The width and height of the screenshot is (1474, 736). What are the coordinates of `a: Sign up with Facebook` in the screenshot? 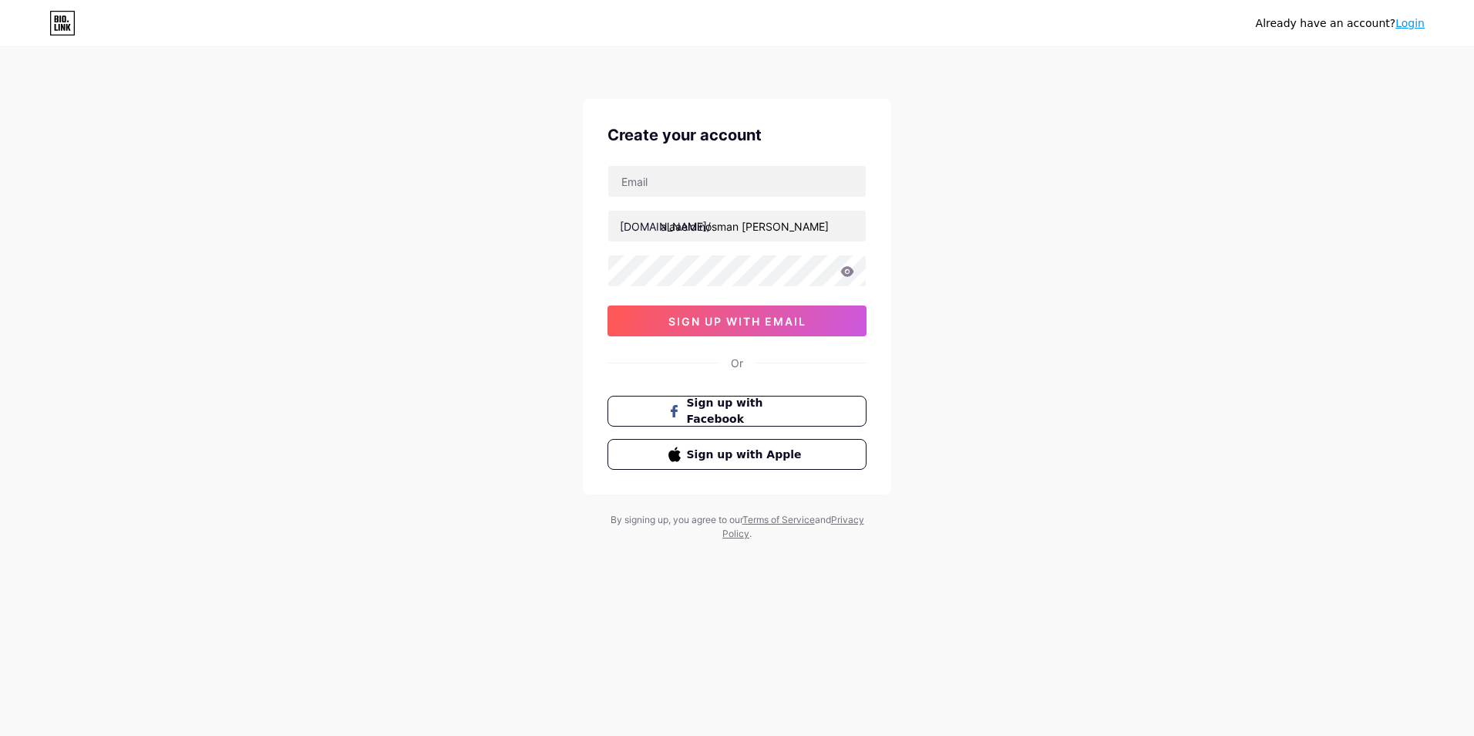 It's located at (737, 411).